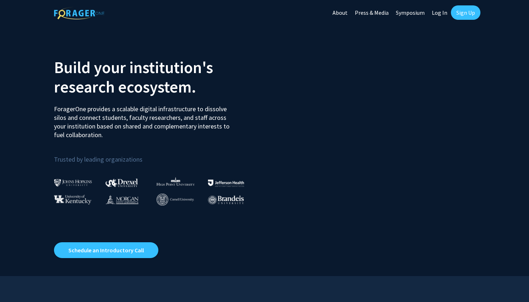  What do you see at coordinates (176, 181) in the screenshot?
I see `img: High Point University` at bounding box center [176, 181].